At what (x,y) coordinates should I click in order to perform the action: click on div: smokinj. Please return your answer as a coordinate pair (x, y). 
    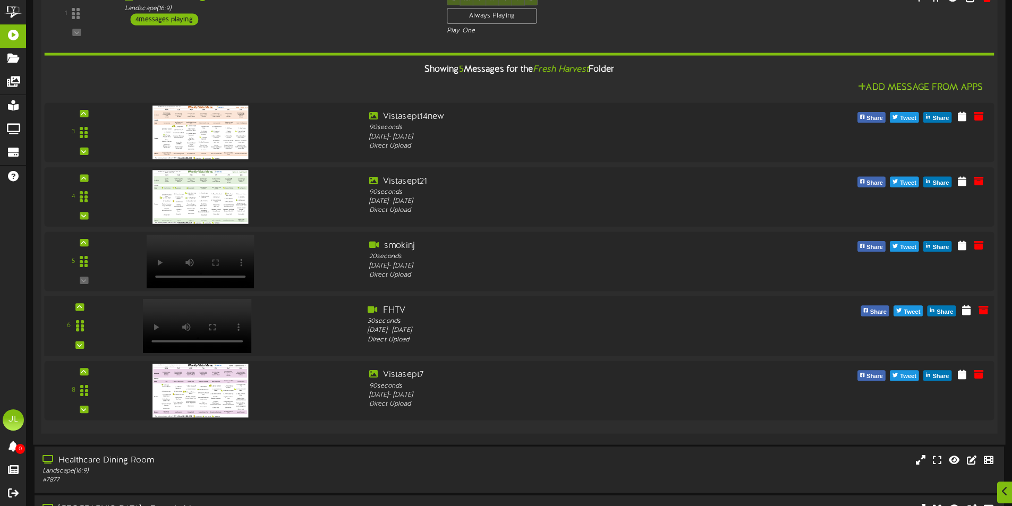
    Looking at the image, I should click on (559, 246).